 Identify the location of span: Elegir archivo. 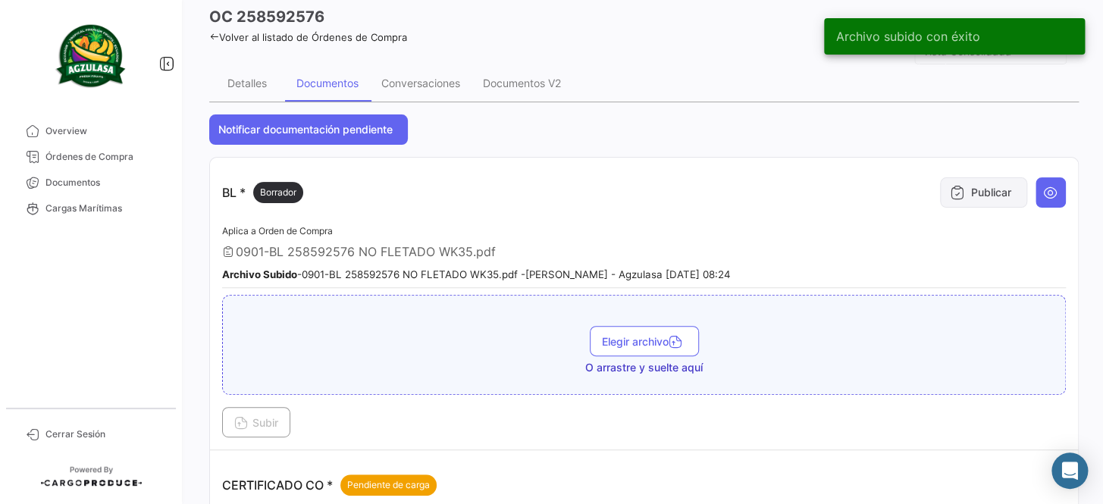
(644, 341).